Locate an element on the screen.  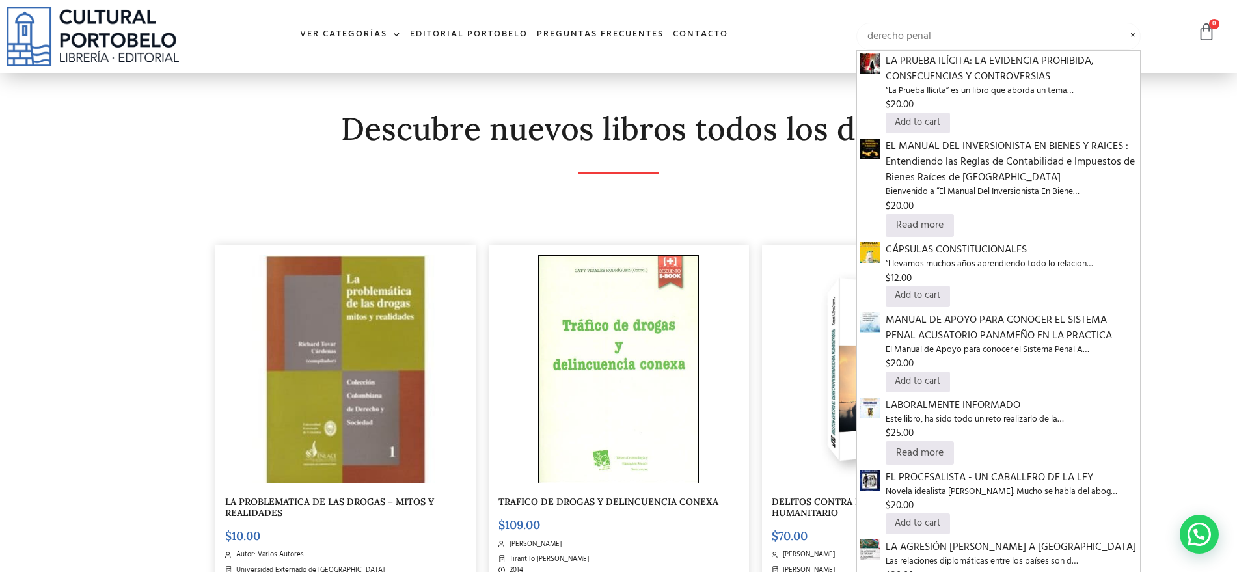
a: EL PROCESALISTA - UN CABALLERO DE LA LEY is located at coordinates (870, 480).